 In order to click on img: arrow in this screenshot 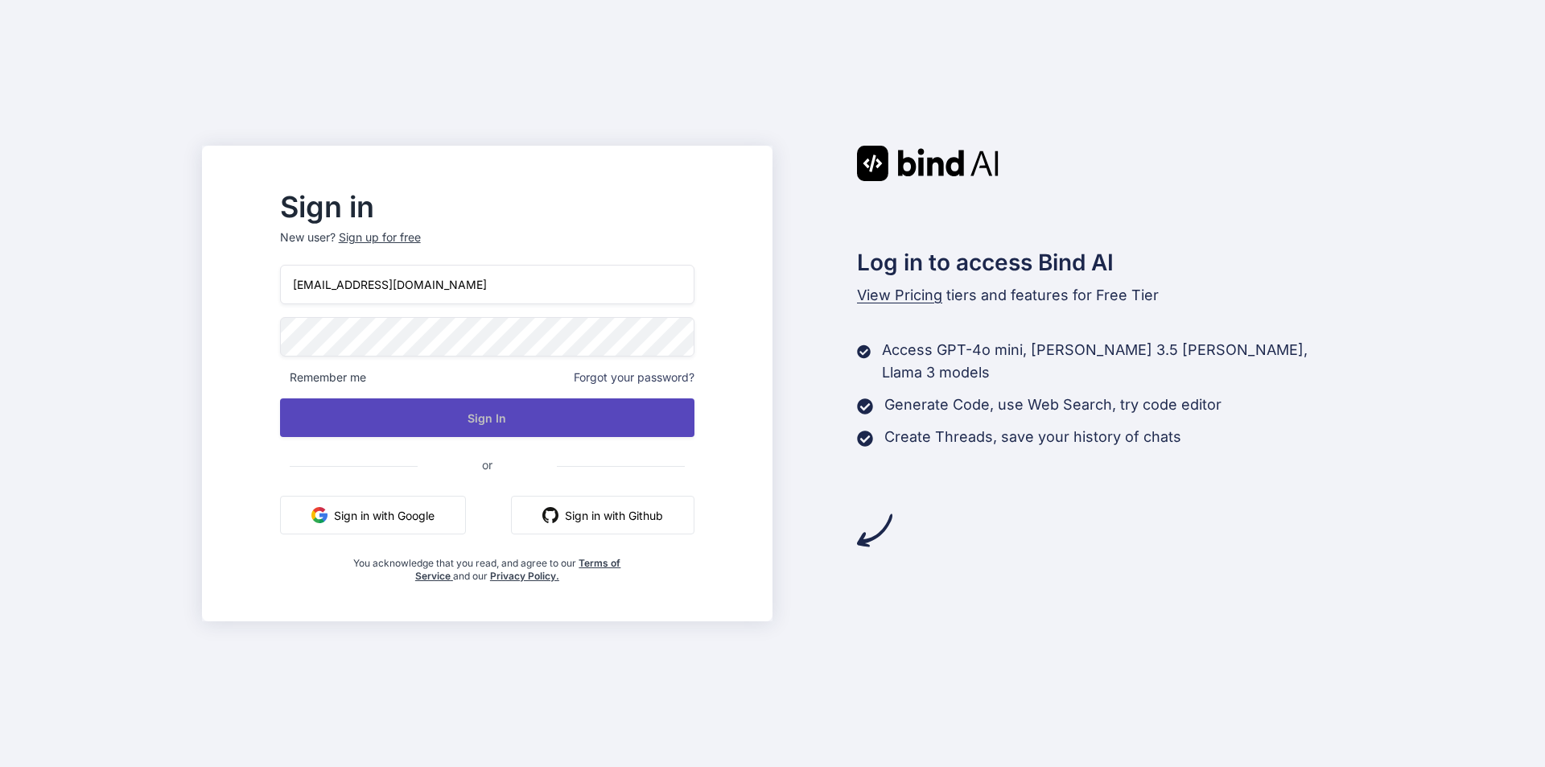, I will do `click(874, 530)`.